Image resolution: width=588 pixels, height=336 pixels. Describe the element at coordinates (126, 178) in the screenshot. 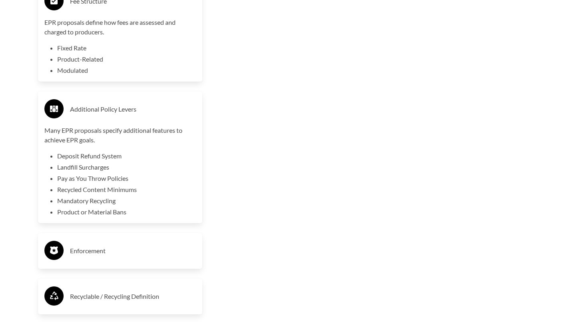

I see `li: Pay as You Throw Policies` at that location.